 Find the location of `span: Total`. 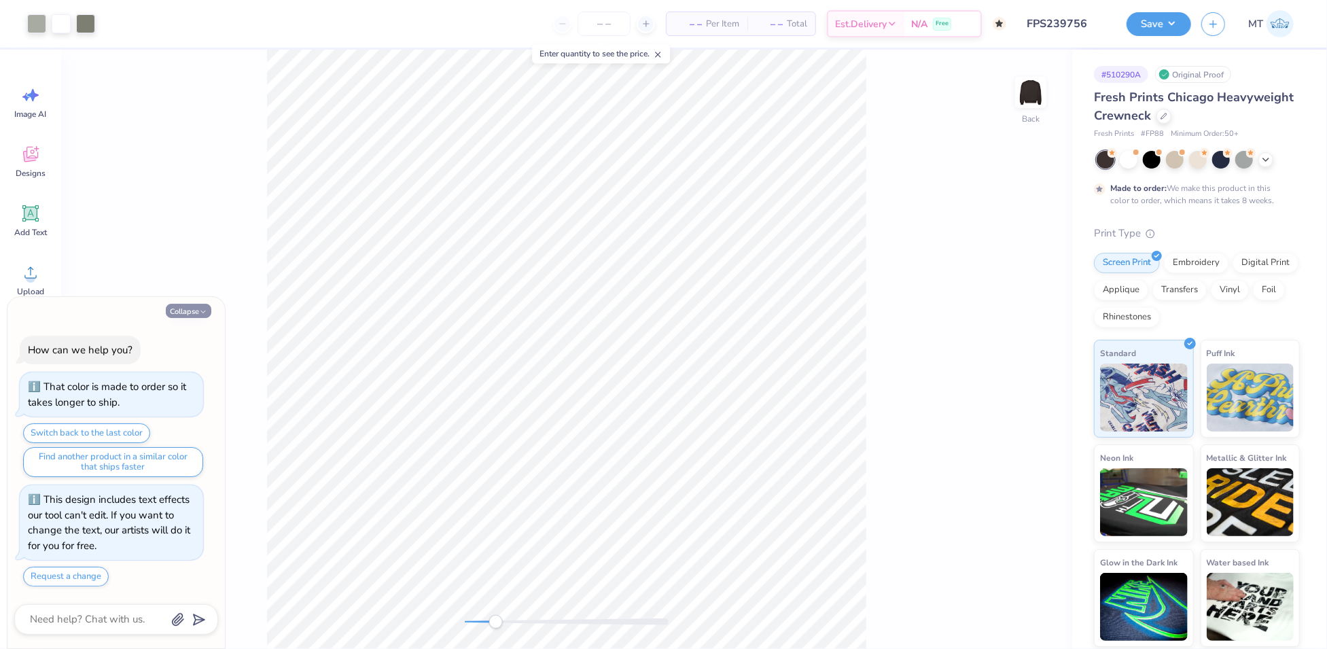

span: Total is located at coordinates (797, 24).